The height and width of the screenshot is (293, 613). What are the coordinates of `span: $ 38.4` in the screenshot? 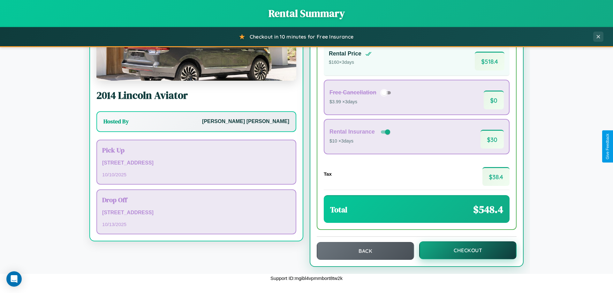 It's located at (496, 176).